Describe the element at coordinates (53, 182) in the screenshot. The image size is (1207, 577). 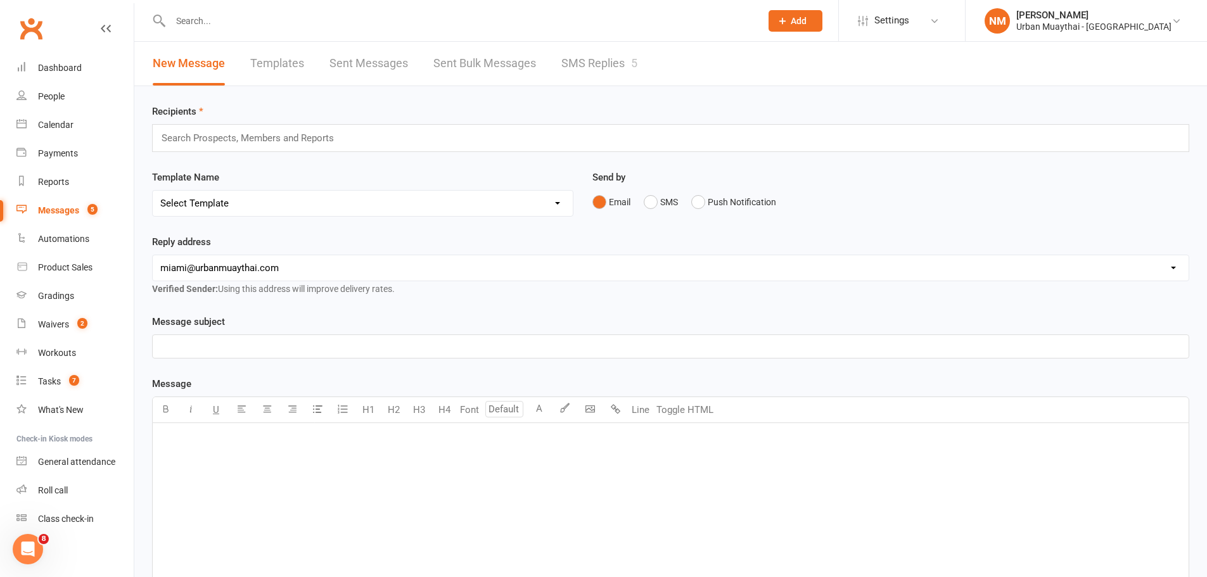
I see `div: Reports` at that location.